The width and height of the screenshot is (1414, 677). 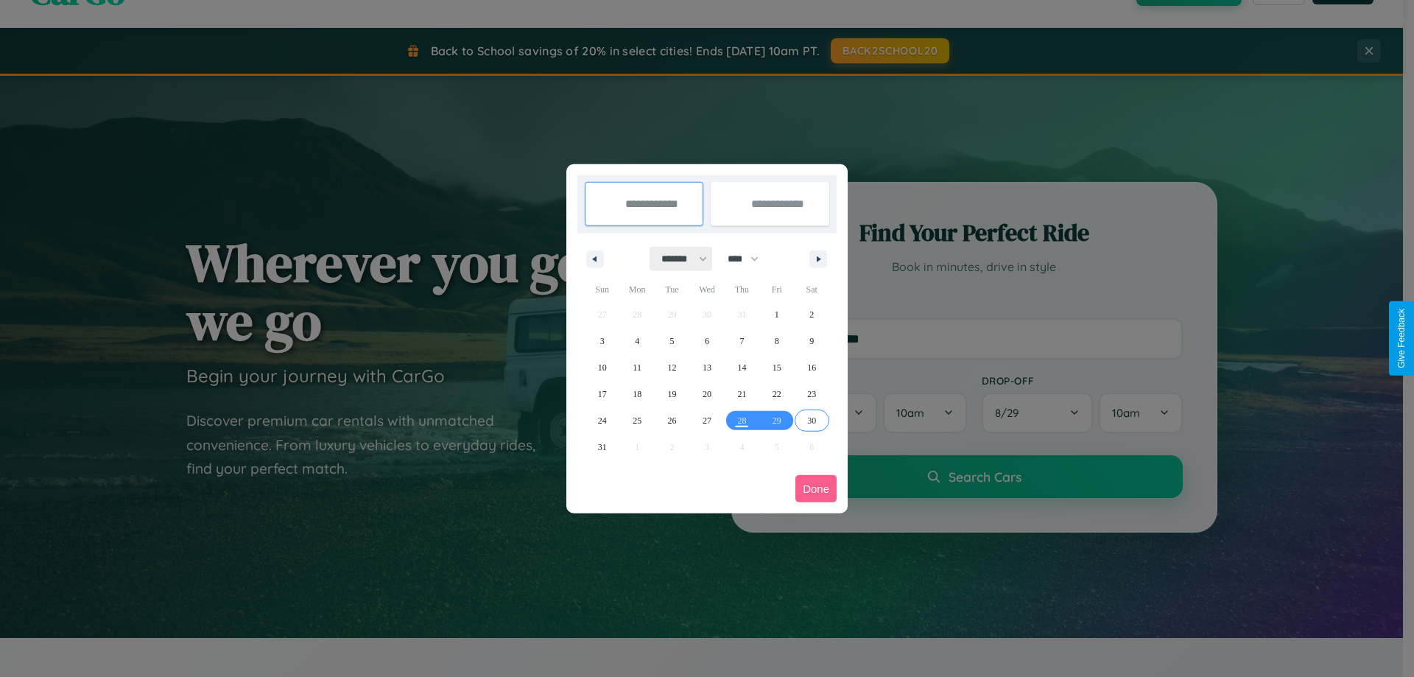 What do you see at coordinates (602, 367) in the screenshot?
I see `span: 10` at bounding box center [602, 367].